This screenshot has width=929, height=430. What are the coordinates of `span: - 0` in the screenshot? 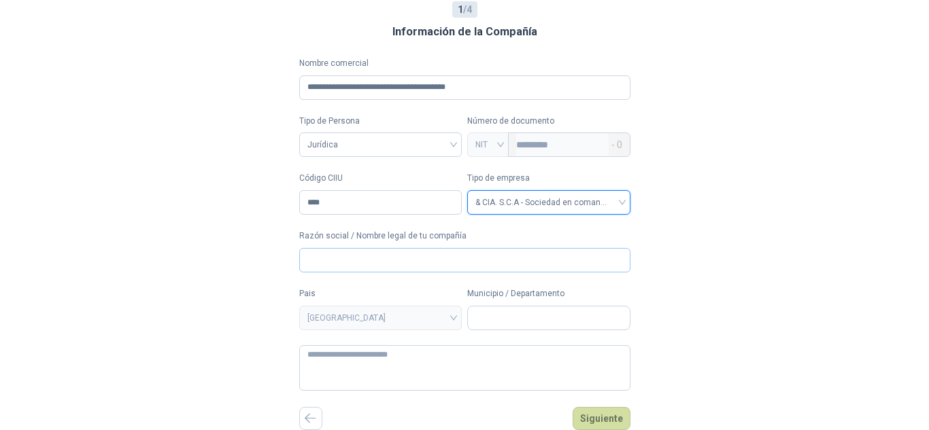 It's located at (617, 145).